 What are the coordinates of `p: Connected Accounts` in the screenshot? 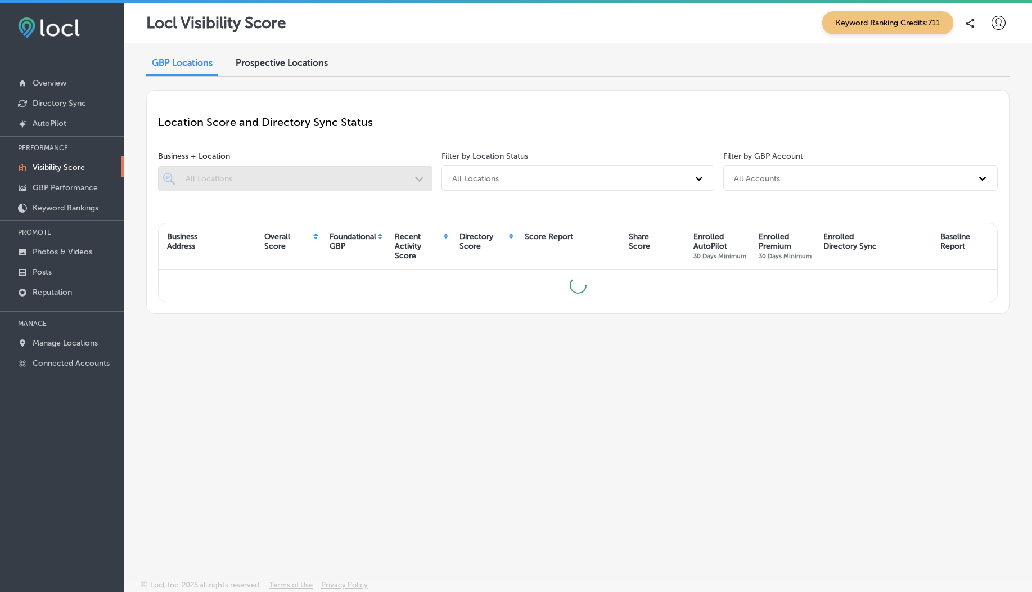 It's located at (71, 363).